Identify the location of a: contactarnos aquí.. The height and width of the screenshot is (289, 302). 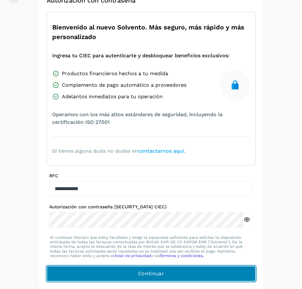
(161, 151).